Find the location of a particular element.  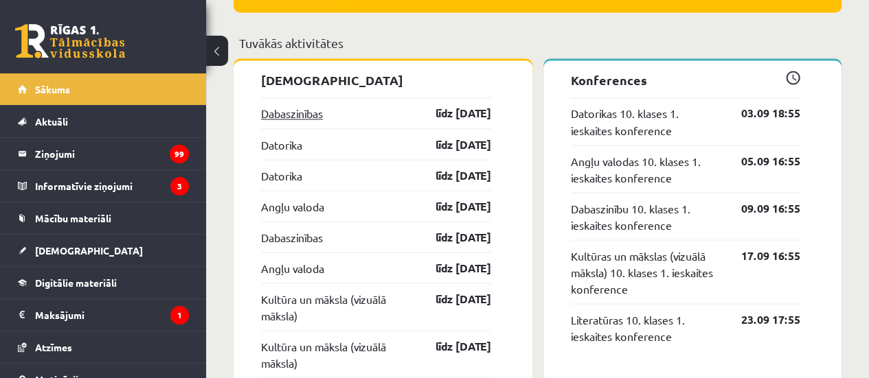

a: Kultūras un mākslas (vizuālā māksla) 10. klases 1. ieskaites konference is located at coordinates (646, 272).